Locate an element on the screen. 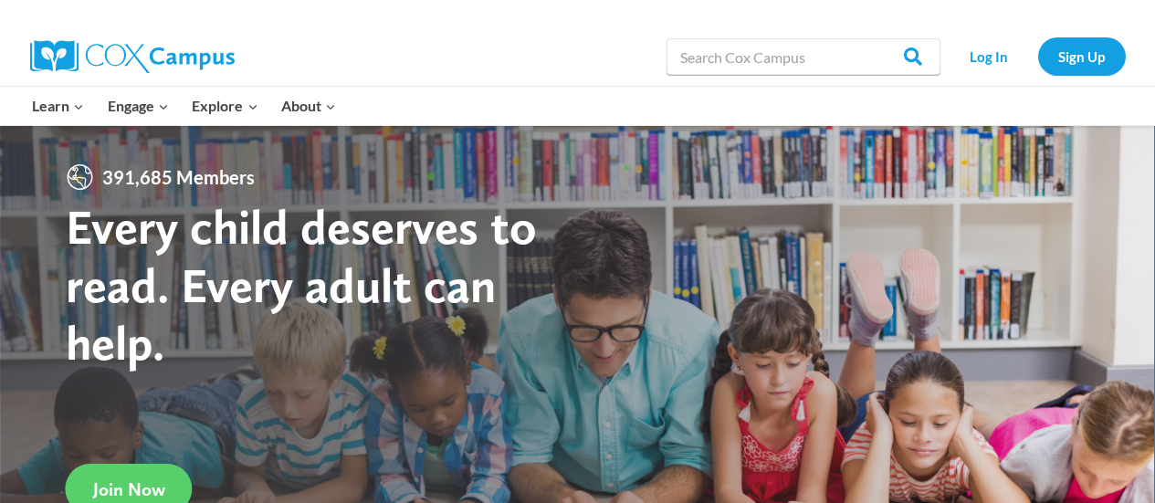  span: Learn is located at coordinates (58, 106).